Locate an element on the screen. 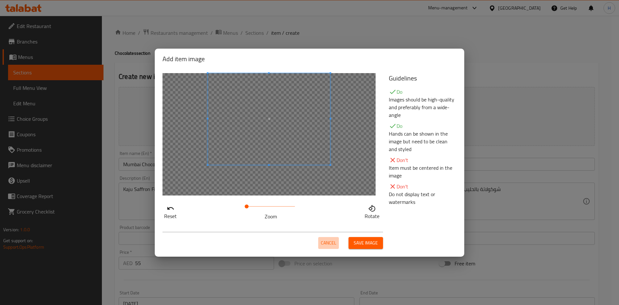 The height and width of the screenshot is (305, 619). h2: Add item image is located at coordinates (310, 59).